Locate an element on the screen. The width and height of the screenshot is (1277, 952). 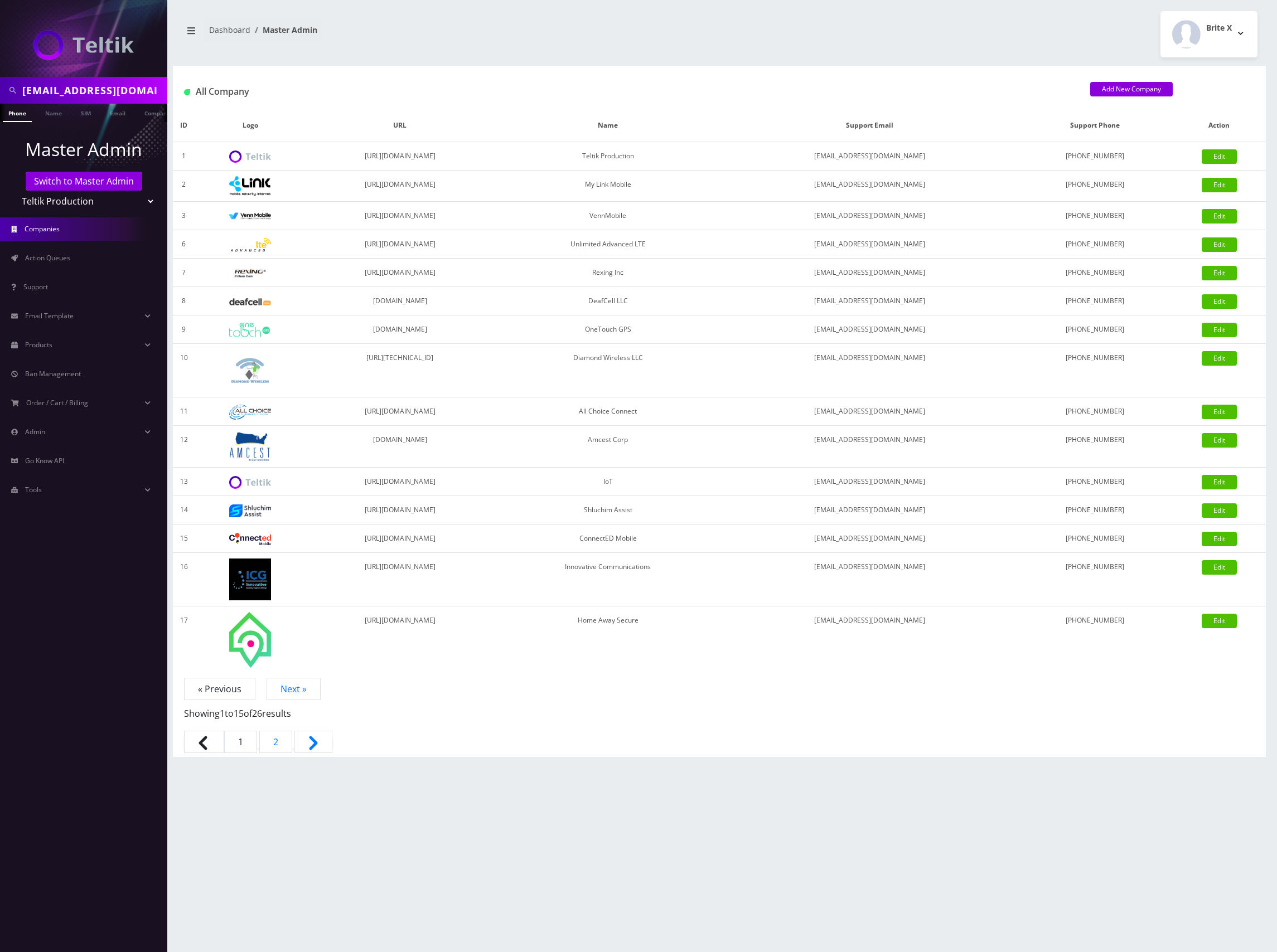
img: DeafCell LLC is located at coordinates (250, 302).